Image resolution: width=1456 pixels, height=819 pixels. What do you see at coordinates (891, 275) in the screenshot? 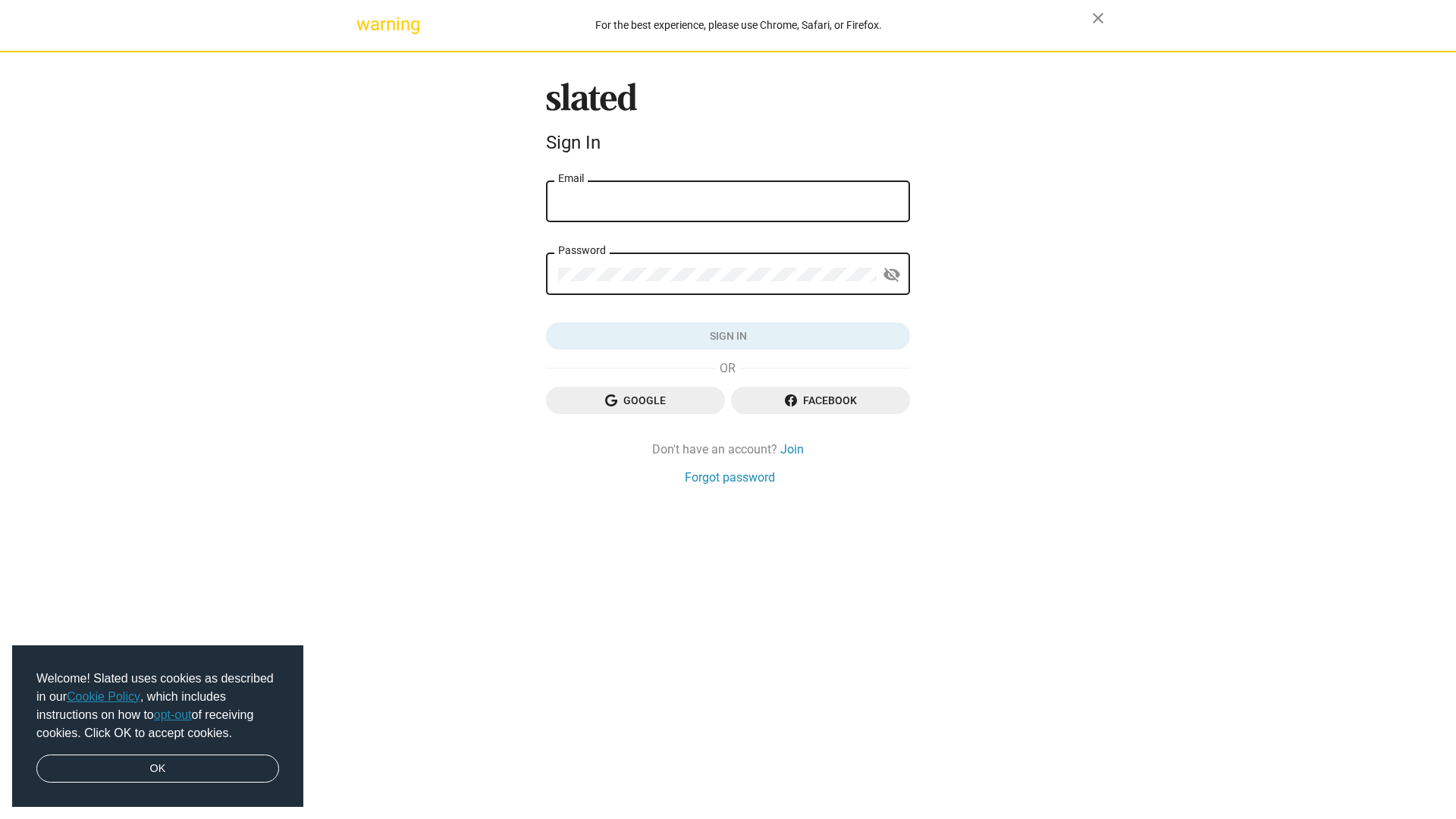
I see `mat-icon: visibility_off` at bounding box center [891, 275].